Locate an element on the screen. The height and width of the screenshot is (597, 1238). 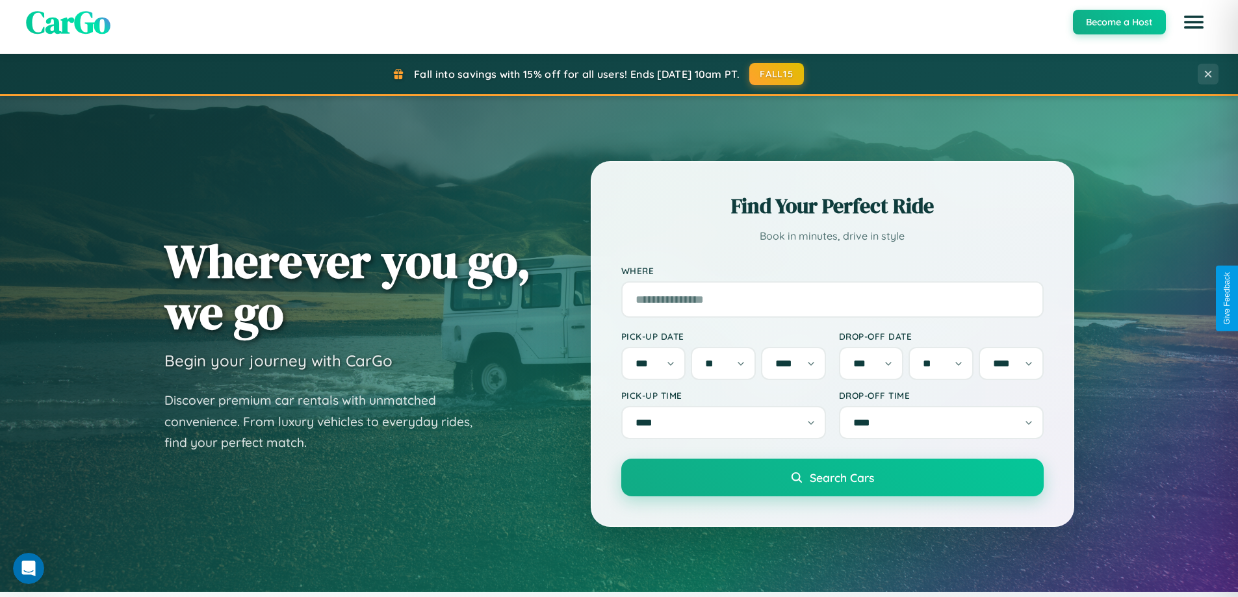
label: Pick-up Date is located at coordinates (723, 336).